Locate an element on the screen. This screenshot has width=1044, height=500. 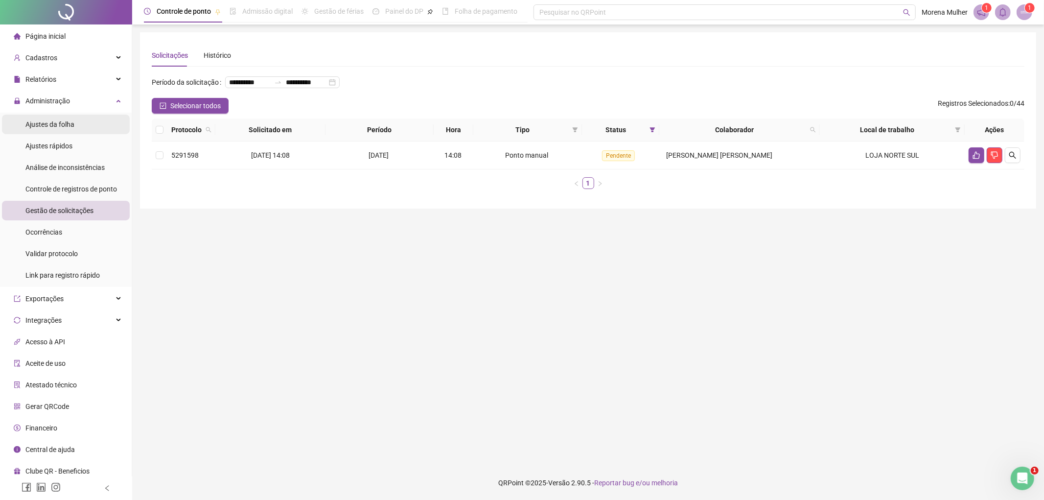
span: Ocorrências is located at coordinates (44, 232).